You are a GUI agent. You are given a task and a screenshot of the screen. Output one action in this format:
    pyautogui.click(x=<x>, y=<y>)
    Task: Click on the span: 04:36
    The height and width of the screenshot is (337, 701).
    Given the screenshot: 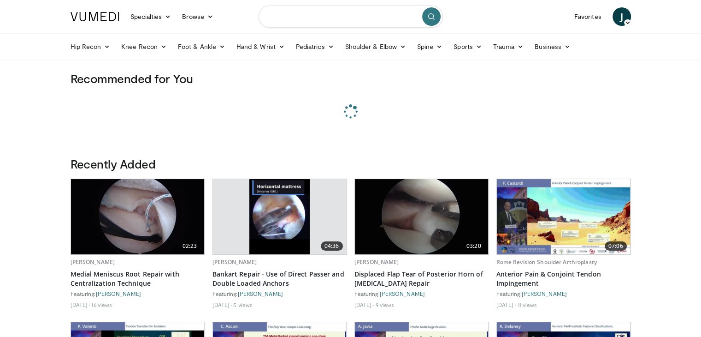 What is the action you would take?
    pyautogui.click(x=332, y=246)
    